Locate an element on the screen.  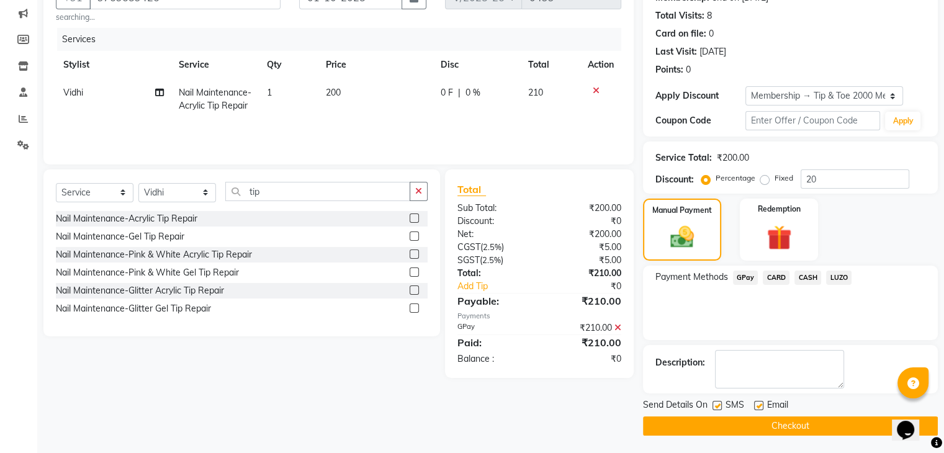
label: Redemption is located at coordinates (779, 209).